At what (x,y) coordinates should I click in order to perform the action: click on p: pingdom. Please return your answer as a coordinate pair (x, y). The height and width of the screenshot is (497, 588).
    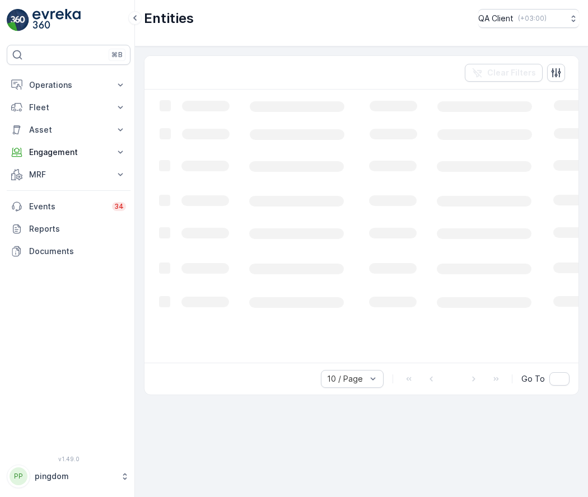
    Looking at the image, I should click on (75, 477).